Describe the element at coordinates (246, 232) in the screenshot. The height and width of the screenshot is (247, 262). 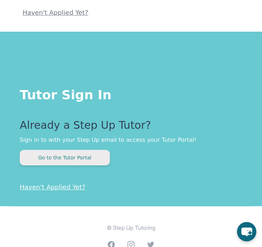
I see `button: chat-button` at that location.